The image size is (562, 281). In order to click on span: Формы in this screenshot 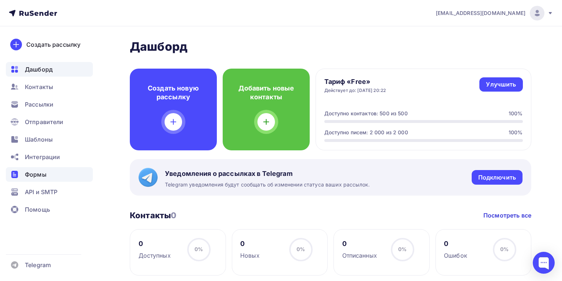, I will do `click(35, 175)`.